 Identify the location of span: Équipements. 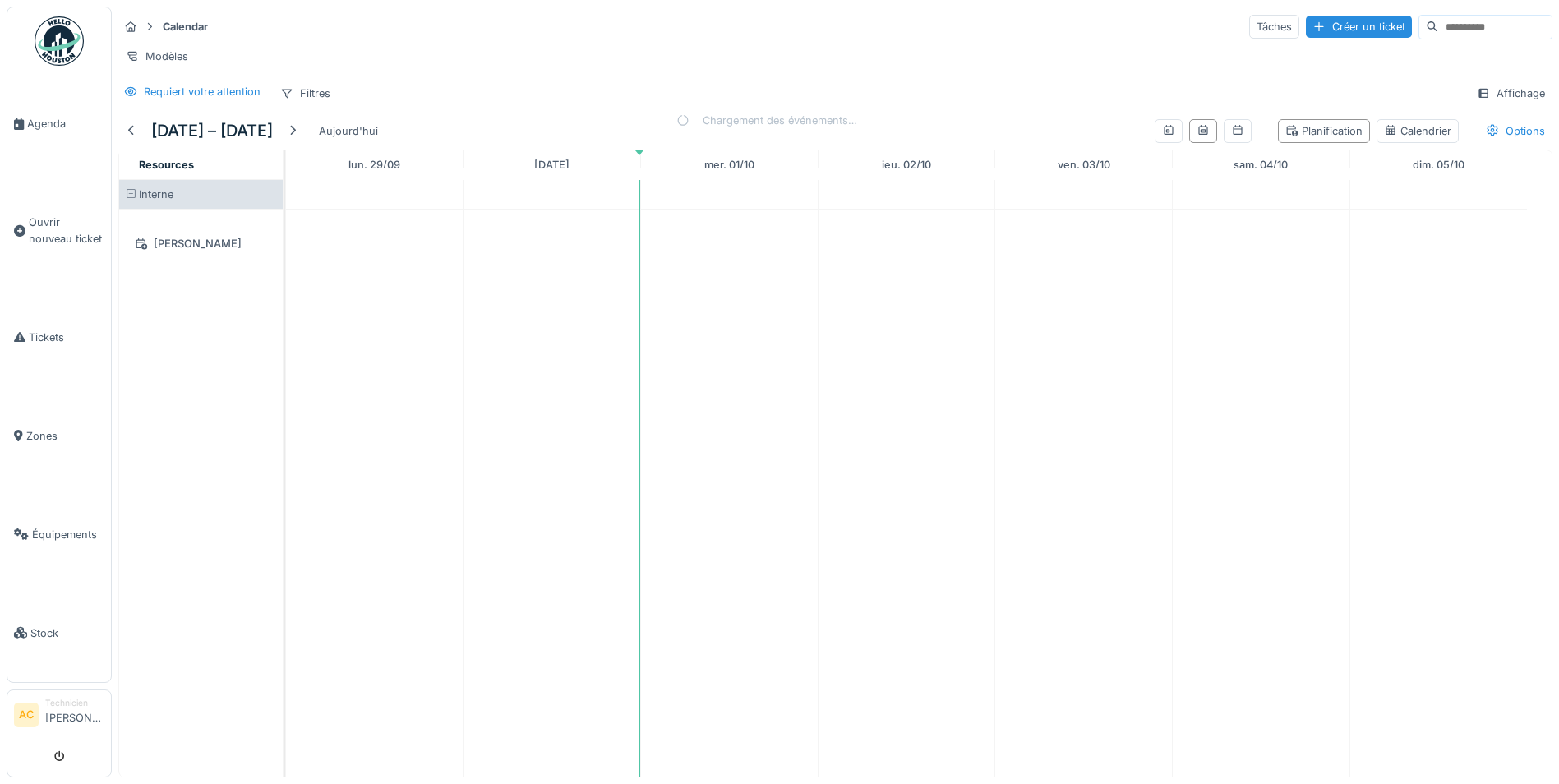
(69, 534).